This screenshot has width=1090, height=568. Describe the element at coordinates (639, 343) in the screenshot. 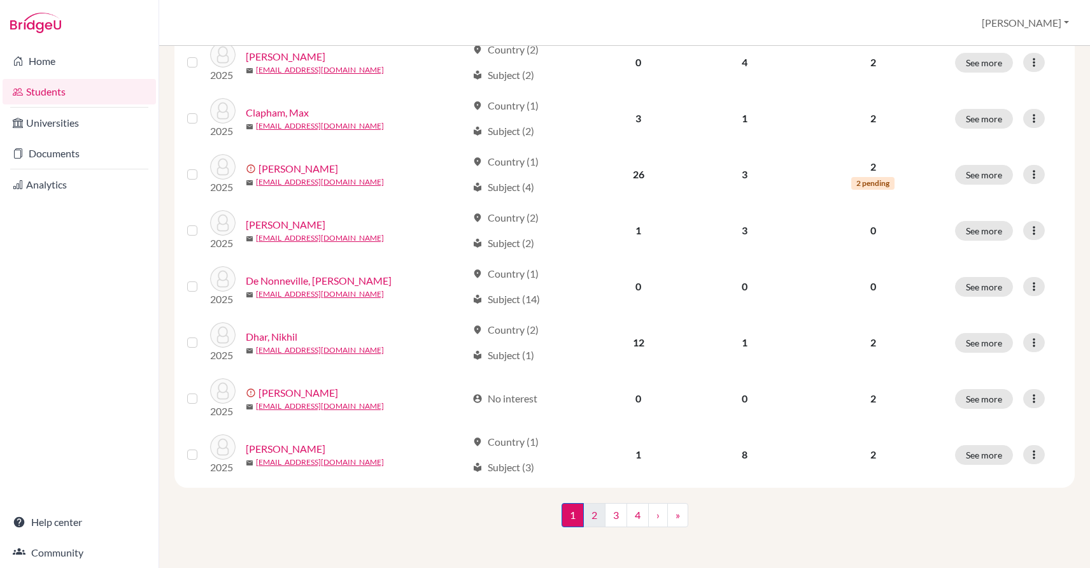

I see `td: 12` at that location.